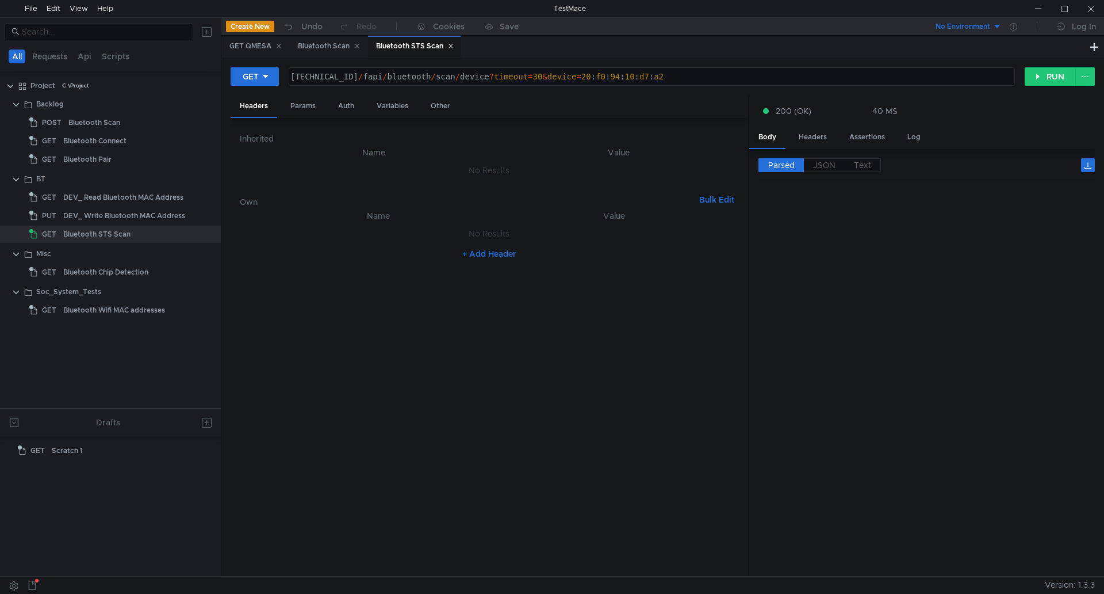  I want to click on button: Bulk Edit, so click(717, 200).